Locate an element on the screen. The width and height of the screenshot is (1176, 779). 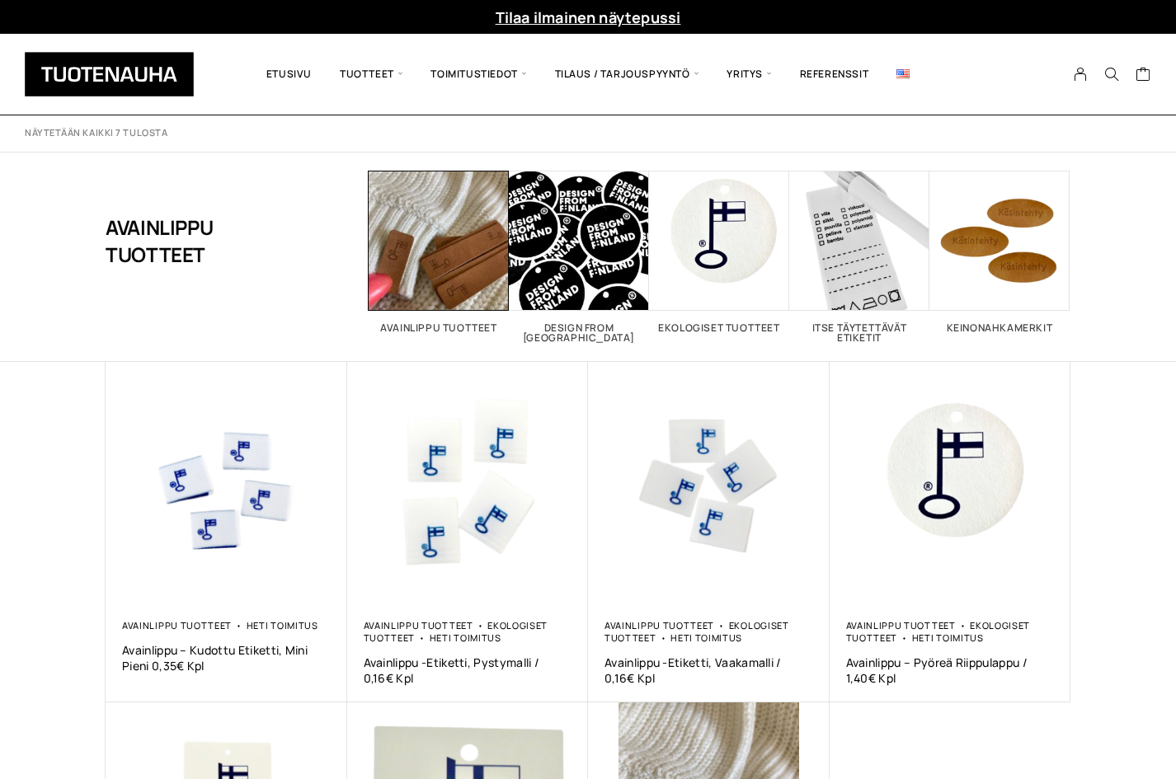
a: Visit product category Ekologiset tuotteet is located at coordinates (719, 252).